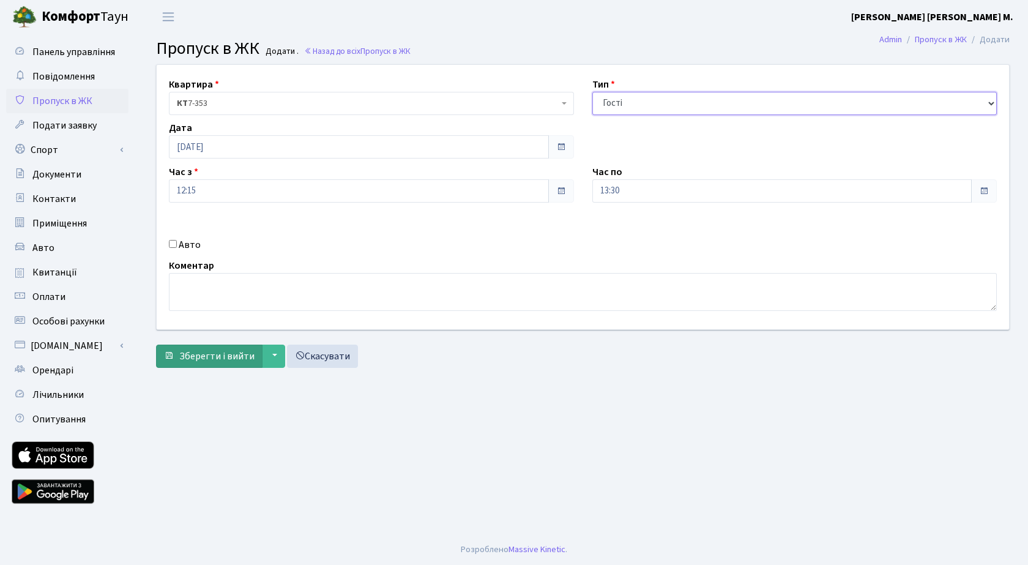 The height and width of the screenshot is (565, 1028). Describe the element at coordinates (67, 76) in the screenshot. I see `a: Повідомлення` at that location.